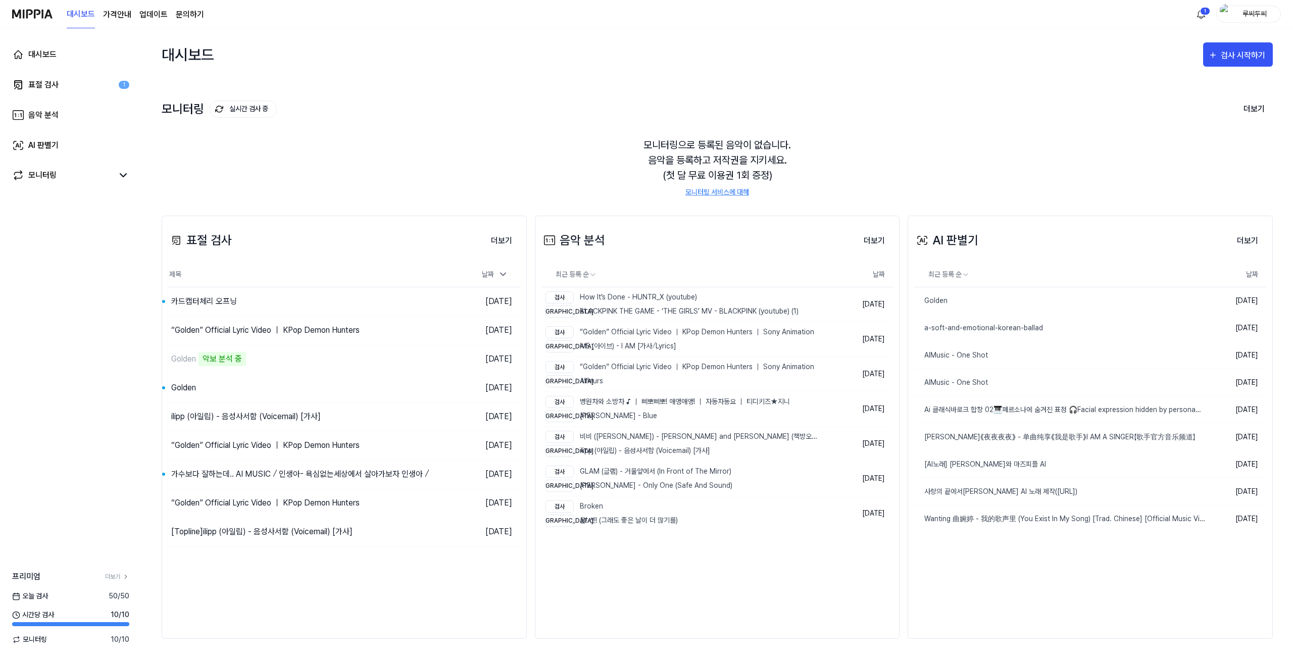 The image size is (1293, 659). I want to click on a: 음악 분석, so click(71, 115).